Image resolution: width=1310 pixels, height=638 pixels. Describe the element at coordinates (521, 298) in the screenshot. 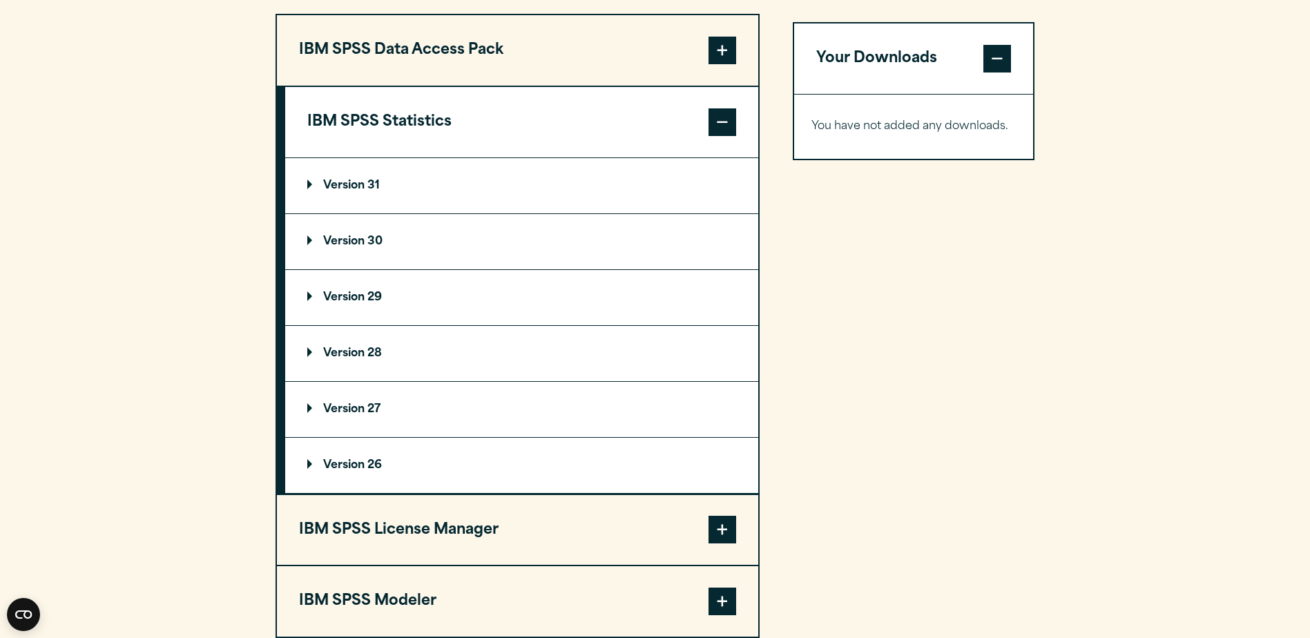

I see `summary: Version 29` at that location.